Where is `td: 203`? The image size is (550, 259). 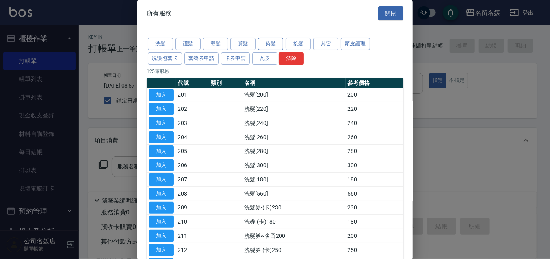 td: 203 is located at coordinates (192, 123).